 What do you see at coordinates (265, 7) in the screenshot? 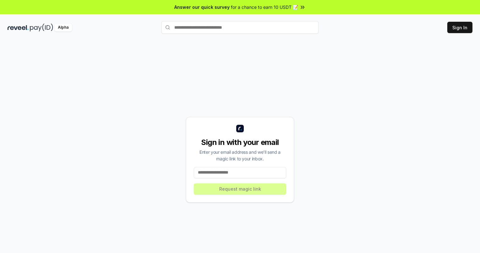
I see `span: for a chance to earn 10 USDT 📝` at bounding box center [265, 7].